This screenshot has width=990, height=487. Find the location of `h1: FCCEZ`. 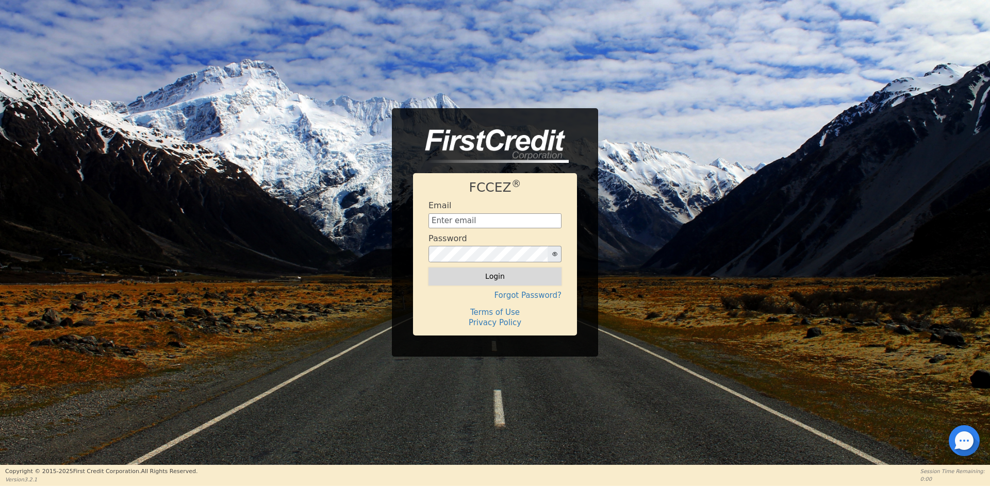

h1: FCCEZ is located at coordinates (495, 188).